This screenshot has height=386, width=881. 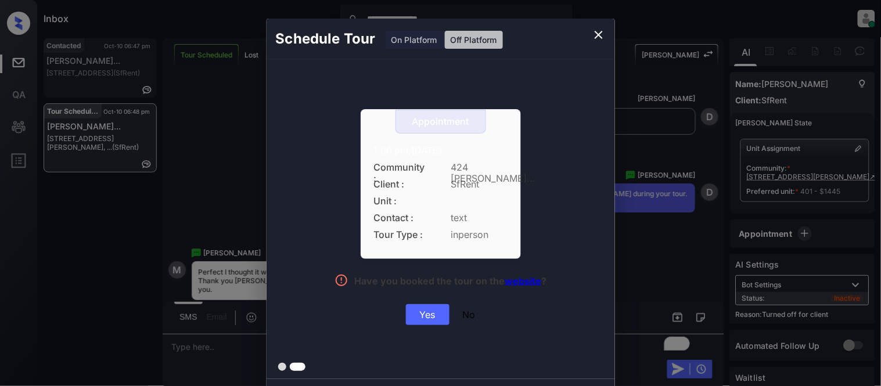 What do you see at coordinates (469, 315) in the screenshot?
I see `div: No` at bounding box center [469, 315].